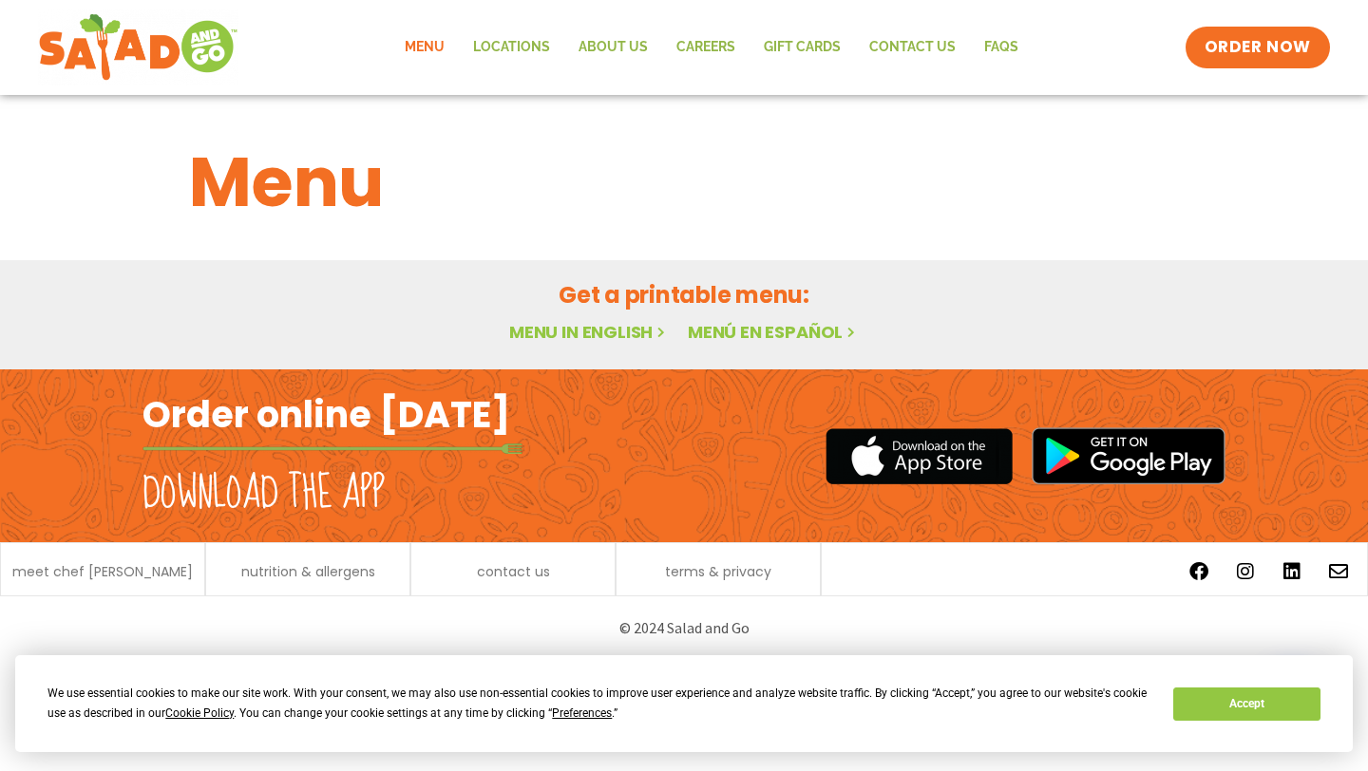  I want to click on div: Cookie Consent Prompt, so click(684, 704).